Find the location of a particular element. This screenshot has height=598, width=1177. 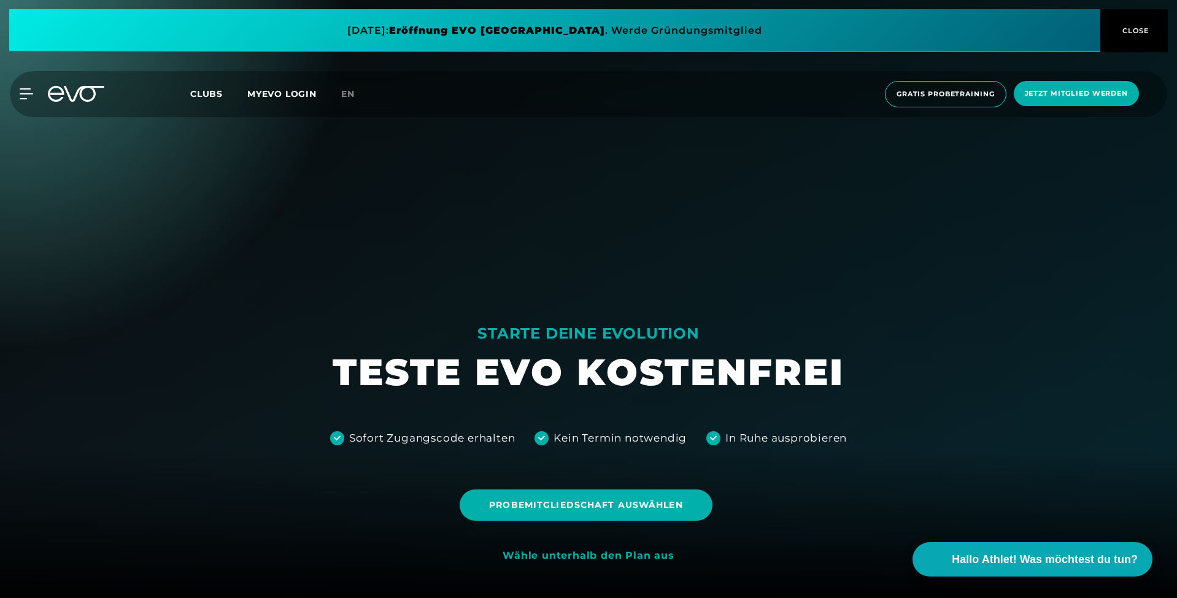

a: Gratis Probetraining is located at coordinates (946, 94).